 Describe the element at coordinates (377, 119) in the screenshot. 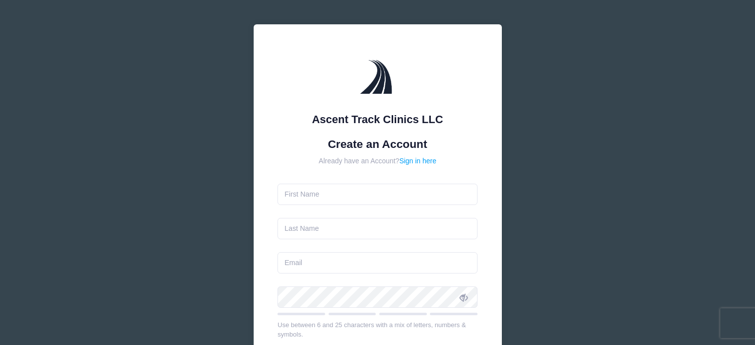

I see `div: Ascent Track Clinics LLC` at that location.